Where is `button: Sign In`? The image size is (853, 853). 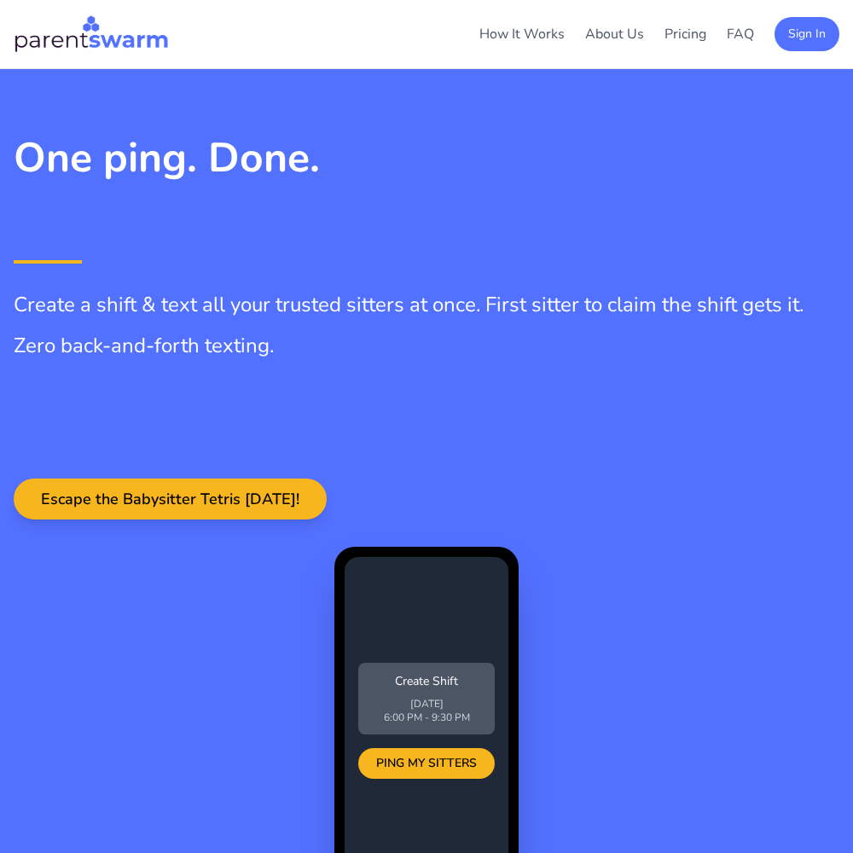 button: Sign In is located at coordinates (807, 34).